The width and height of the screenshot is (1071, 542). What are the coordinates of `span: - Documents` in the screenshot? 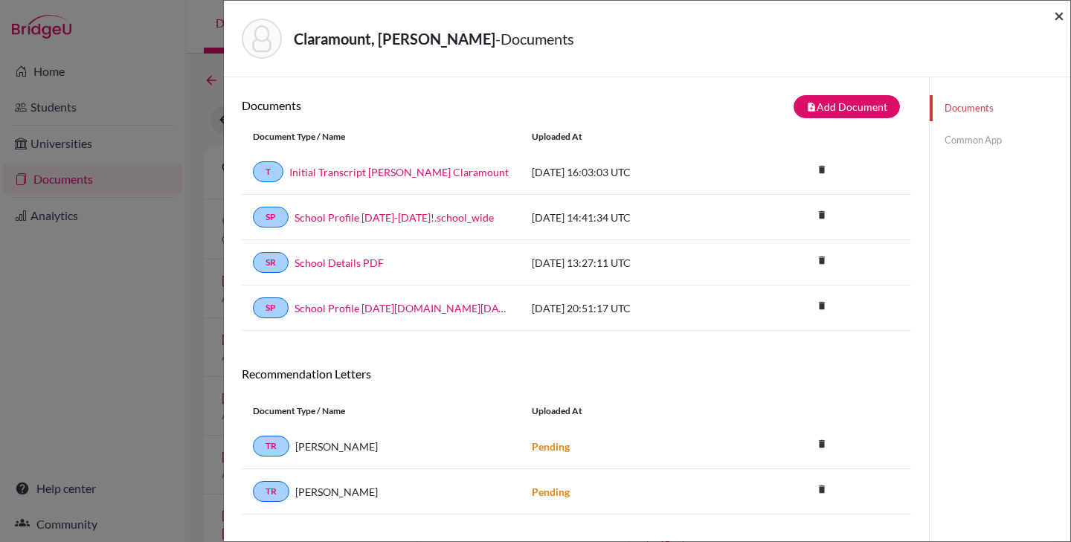 It's located at (535, 39).